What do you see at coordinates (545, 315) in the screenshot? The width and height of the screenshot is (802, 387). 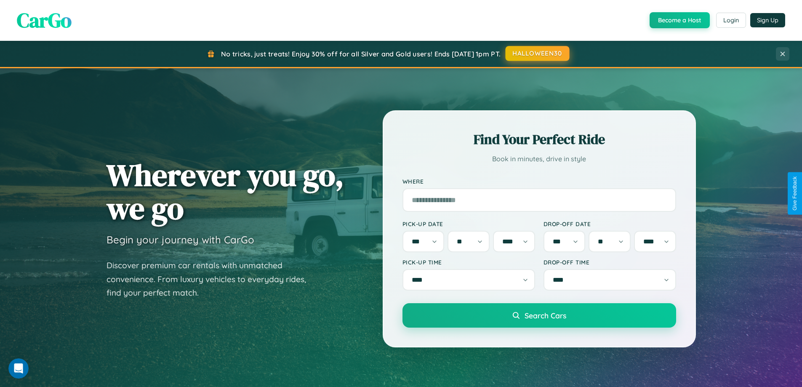 I see `span: Search Cars` at bounding box center [545, 315].